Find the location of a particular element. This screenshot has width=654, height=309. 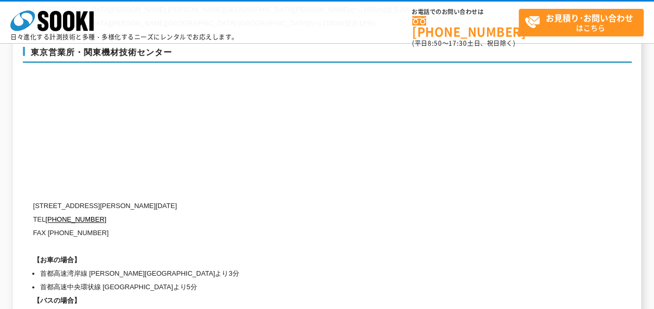

span: 8:50 is located at coordinates (435, 43).